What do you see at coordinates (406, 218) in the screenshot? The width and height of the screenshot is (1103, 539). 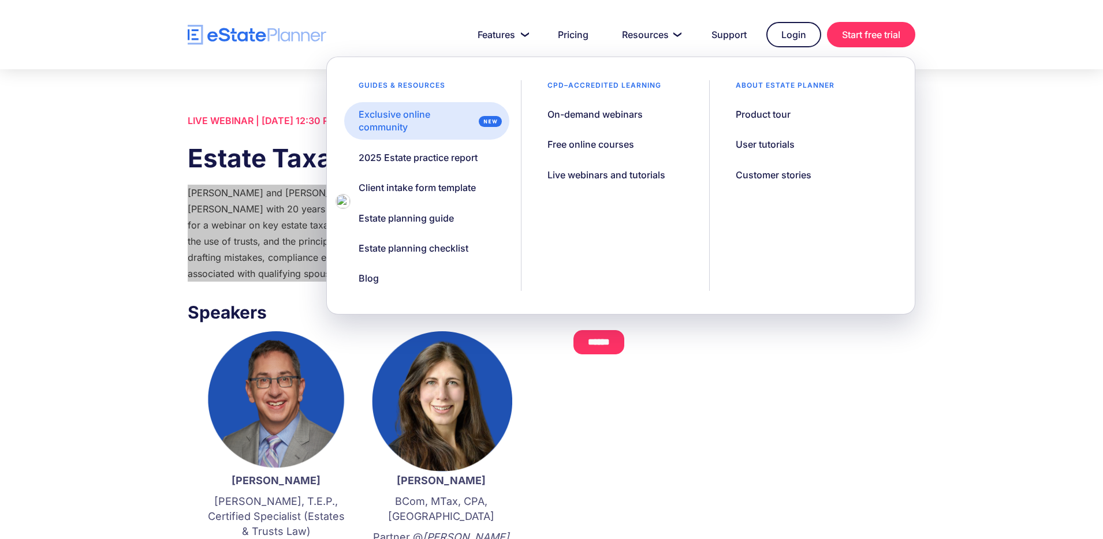 I see `div: Estate planning guide` at bounding box center [406, 218].